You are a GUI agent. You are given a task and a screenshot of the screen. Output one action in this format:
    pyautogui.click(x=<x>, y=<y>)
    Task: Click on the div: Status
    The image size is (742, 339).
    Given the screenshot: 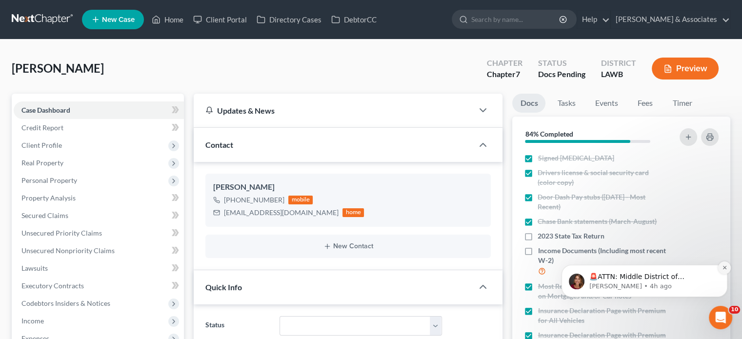 What is the action you would take?
    pyautogui.click(x=561, y=63)
    